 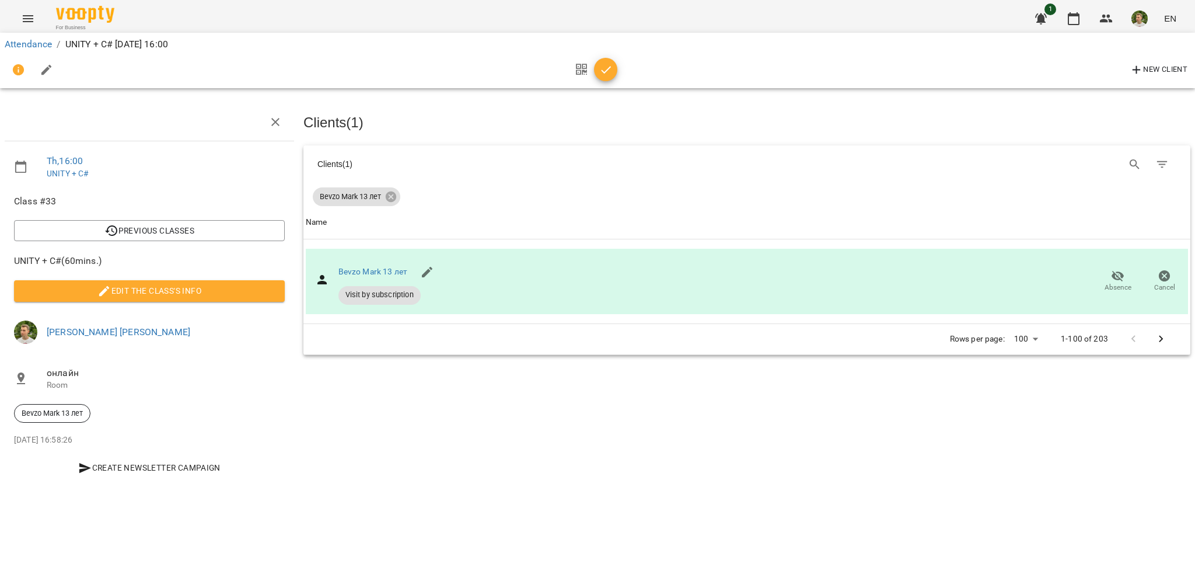 What do you see at coordinates (1118, 287) in the screenshot?
I see `span: Absence` at bounding box center [1118, 287].